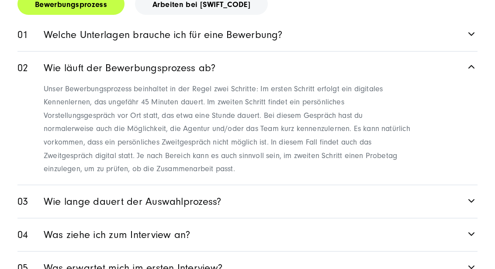  What do you see at coordinates (247, 201) in the screenshot?
I see `a: Wie lange dauert der Auswahlprozess?` at bounding box center [247, 201].